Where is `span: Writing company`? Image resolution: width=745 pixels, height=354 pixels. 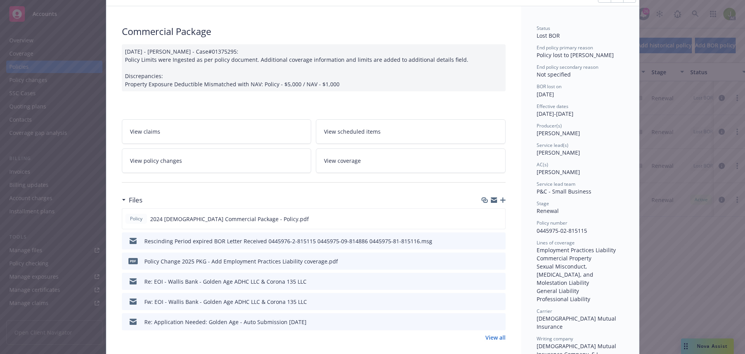
span: Writing company is located at coordinates (555, 338).